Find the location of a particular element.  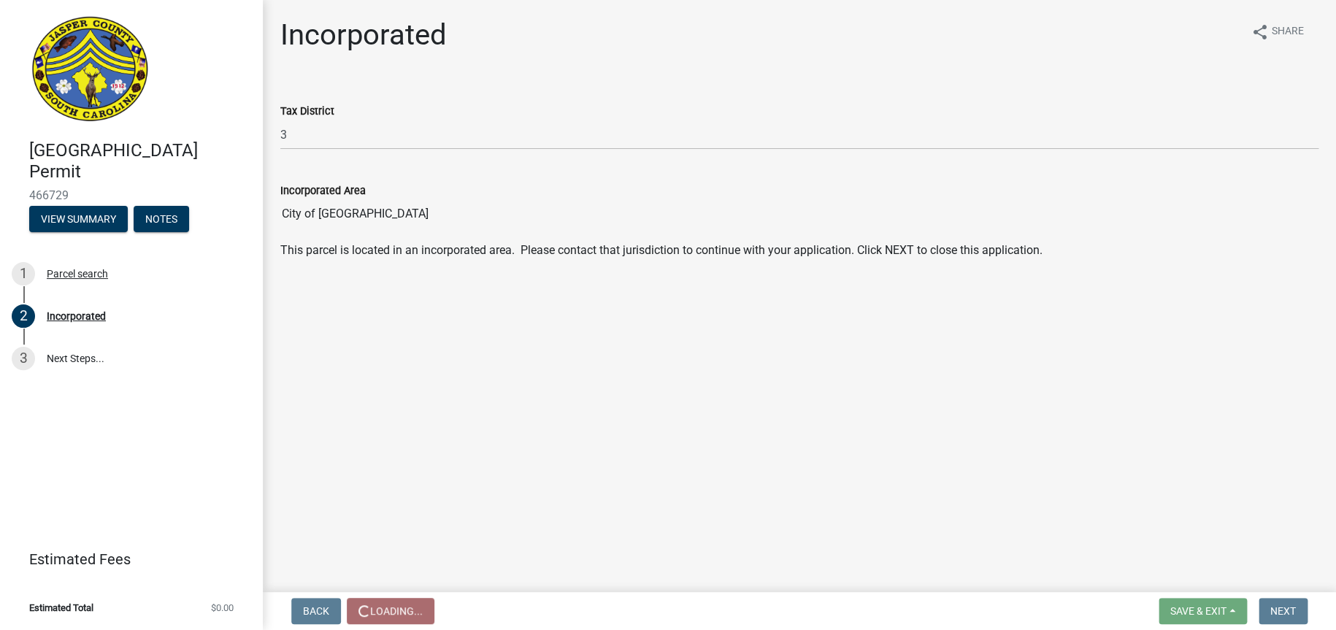

button: Back is located at coordinates (316, 611).